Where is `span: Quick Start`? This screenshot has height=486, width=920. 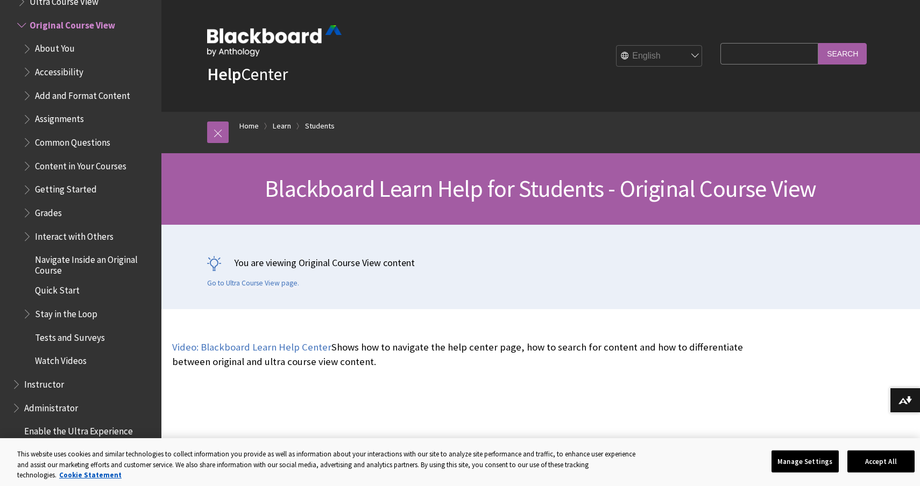
span: Quick Start is located at coordinates (57, 289).